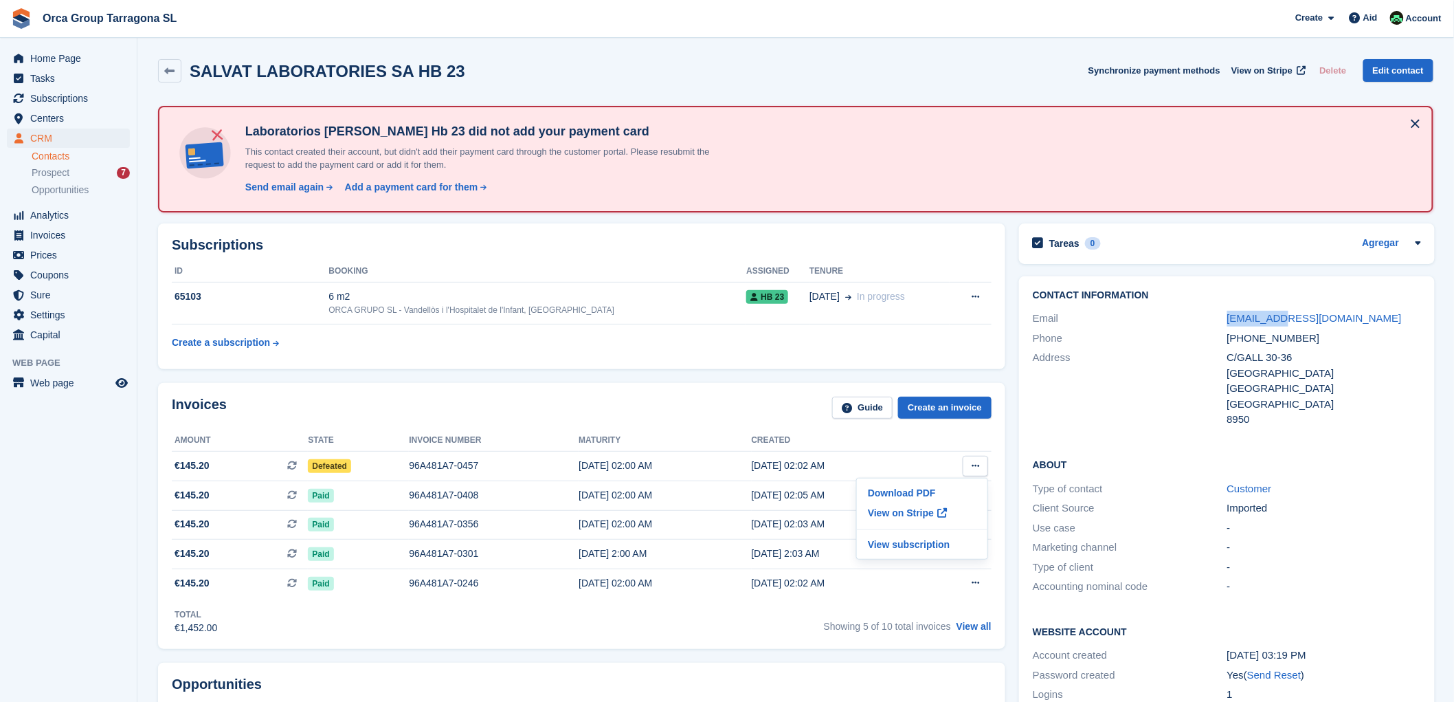  I want to click on a: Prospect 7, so click(80, 172).